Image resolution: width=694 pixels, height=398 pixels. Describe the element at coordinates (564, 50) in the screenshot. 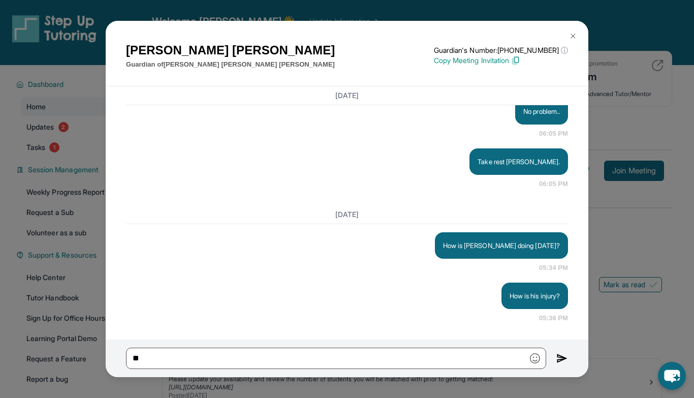

I see `span: ⓘ` at that location.